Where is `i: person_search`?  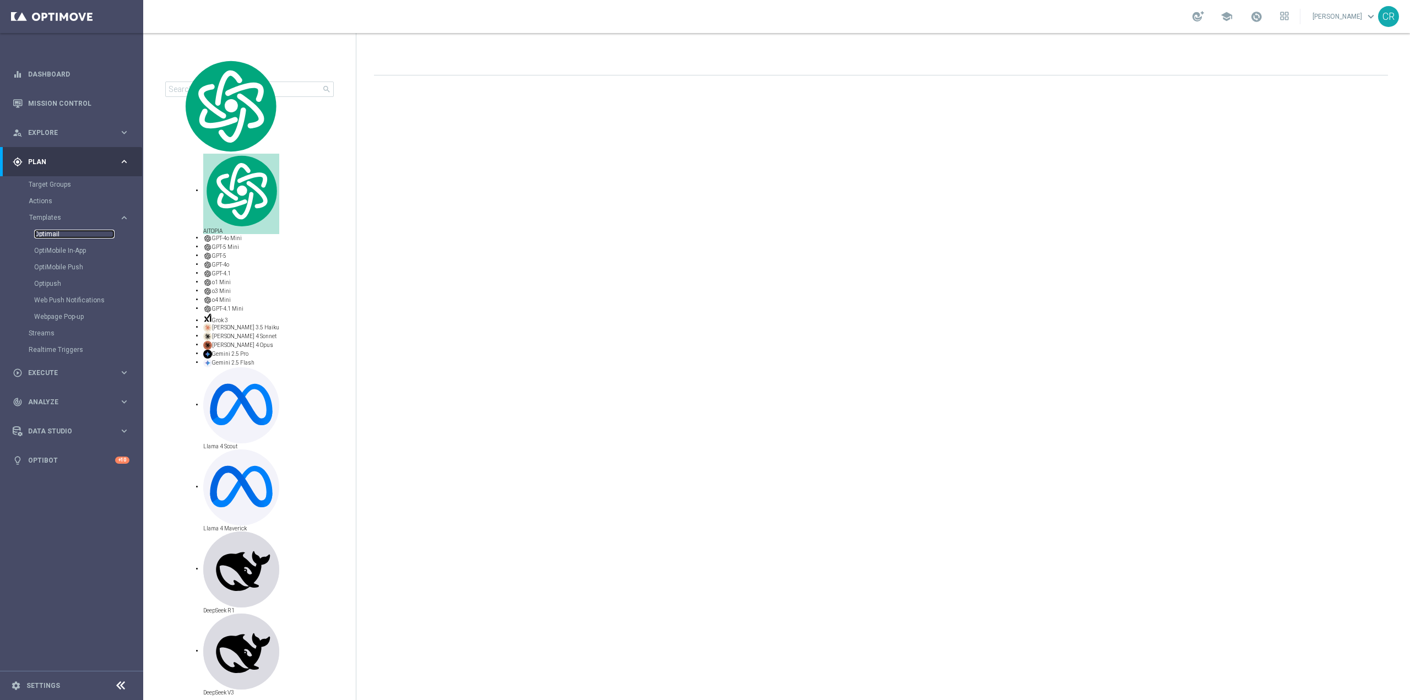
i: person_search is located at coordinates (18, 133).